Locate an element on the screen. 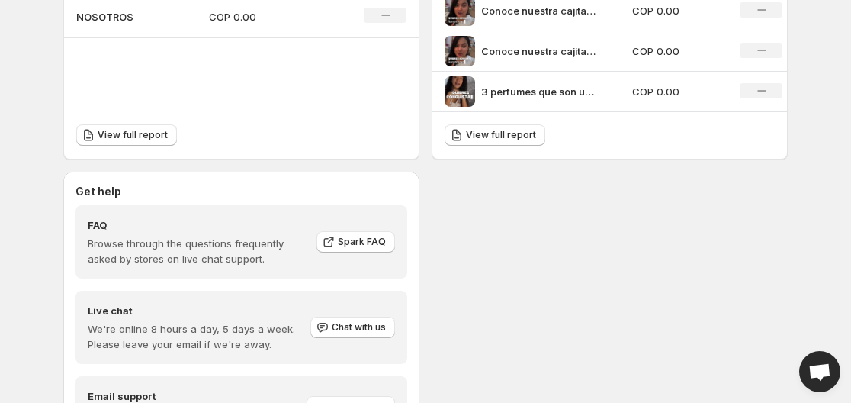  span: Spark FAQ is located at coordinates (361, 242).